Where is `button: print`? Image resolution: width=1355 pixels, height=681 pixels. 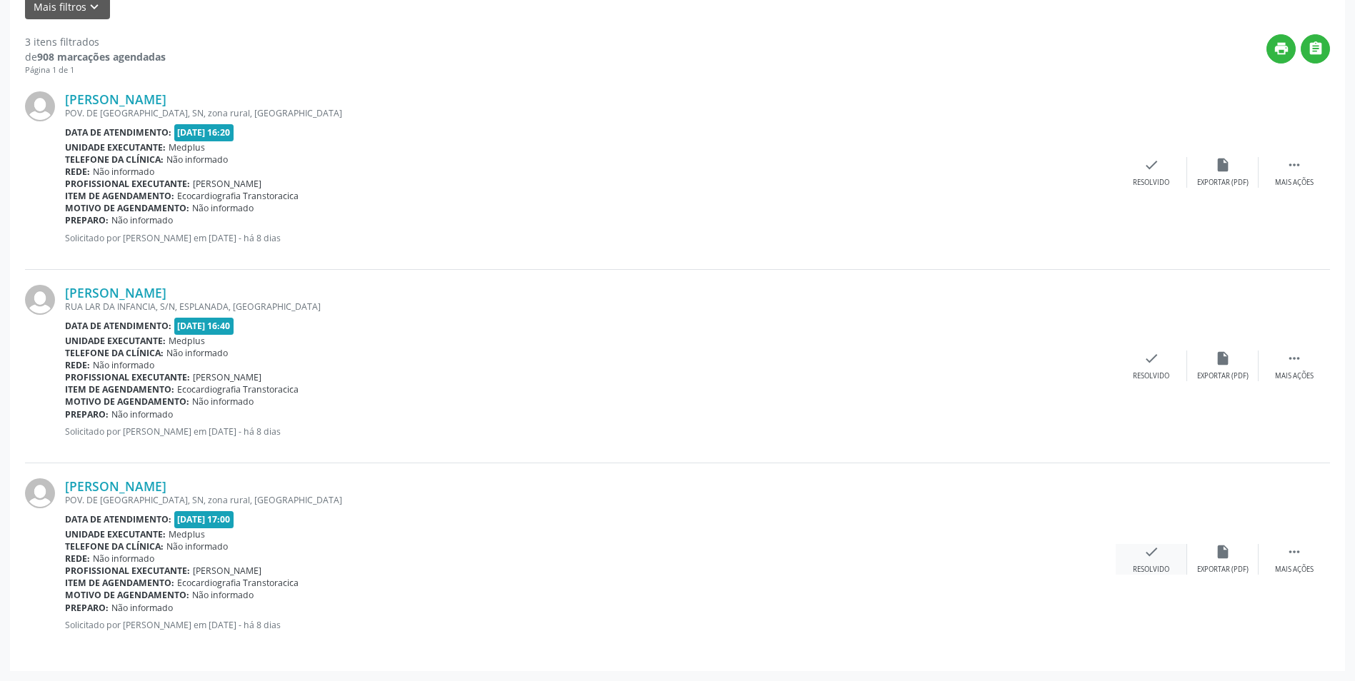 button: print is located at coordinates (1281, 49).